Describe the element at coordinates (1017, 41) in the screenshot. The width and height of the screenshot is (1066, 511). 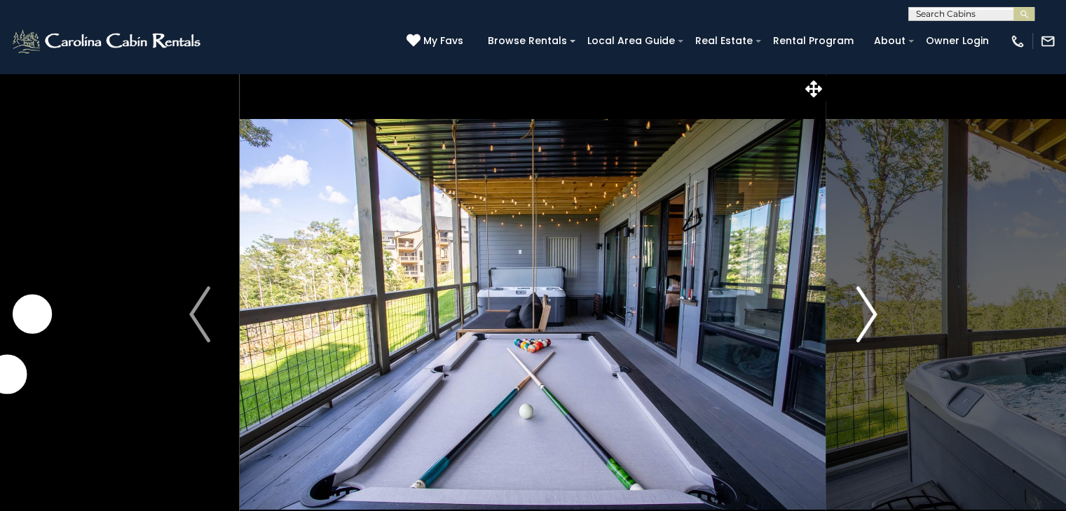
I see `img: phone-regular-white.png` at that location.